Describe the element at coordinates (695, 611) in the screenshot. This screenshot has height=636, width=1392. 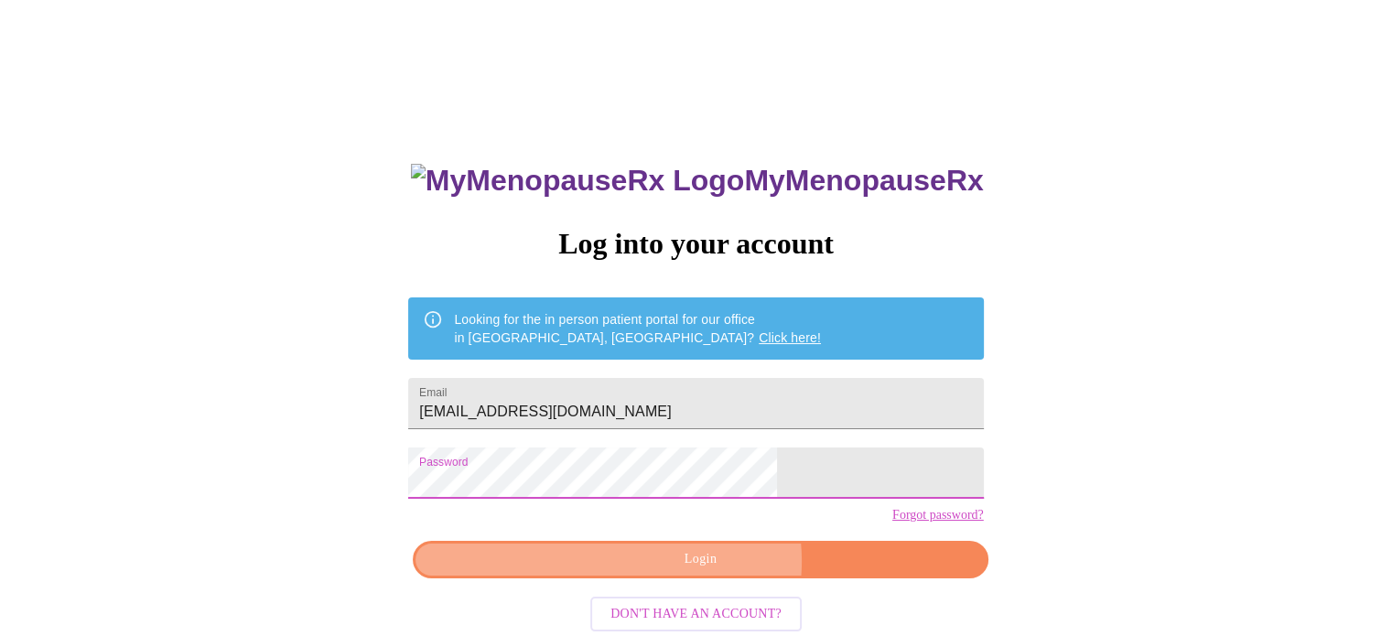
I see `a: Don't have an account?` at that location.